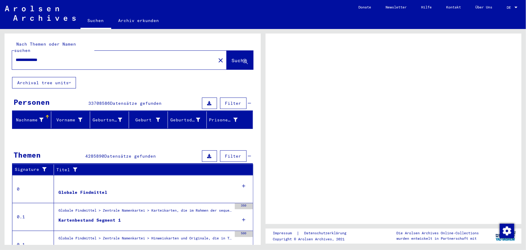 The height and width of the screenshot is (250, 526). What do you see at coordinates (32, 120) in the screenshot?
I see `mat-header-cell: Nachname` at bounding box center [32, 120].